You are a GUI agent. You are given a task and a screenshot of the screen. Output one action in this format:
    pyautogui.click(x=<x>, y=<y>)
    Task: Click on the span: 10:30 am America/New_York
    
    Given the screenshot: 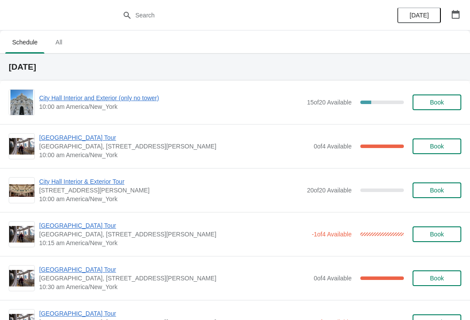 What is the action you would take?
    pyautogui.click(x=174, y=287)
    